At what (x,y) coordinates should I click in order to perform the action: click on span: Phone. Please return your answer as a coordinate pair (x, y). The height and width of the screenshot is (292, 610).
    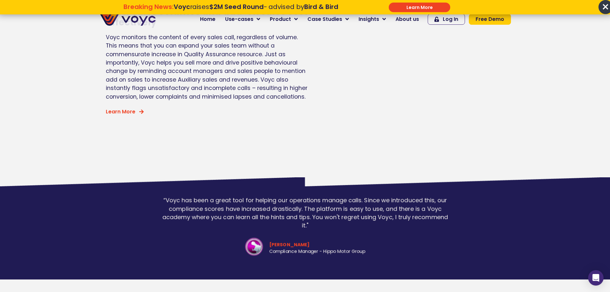
    Looking at the image, I should click on (93, 29).